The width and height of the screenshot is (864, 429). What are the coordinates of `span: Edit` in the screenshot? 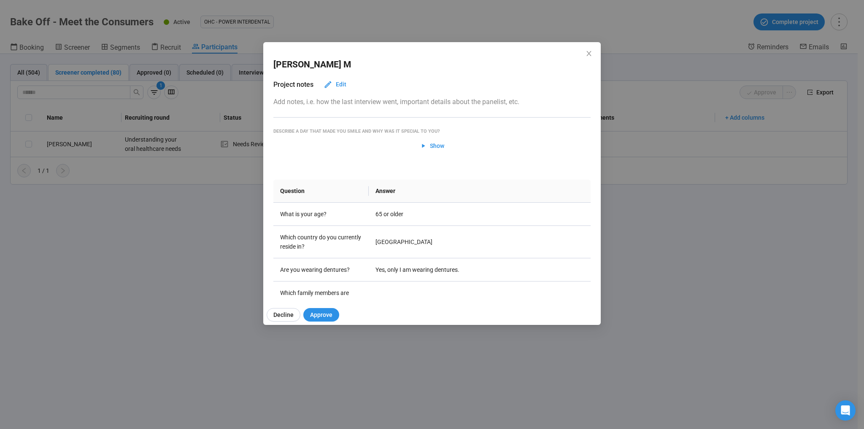 It's located at (341, 84).